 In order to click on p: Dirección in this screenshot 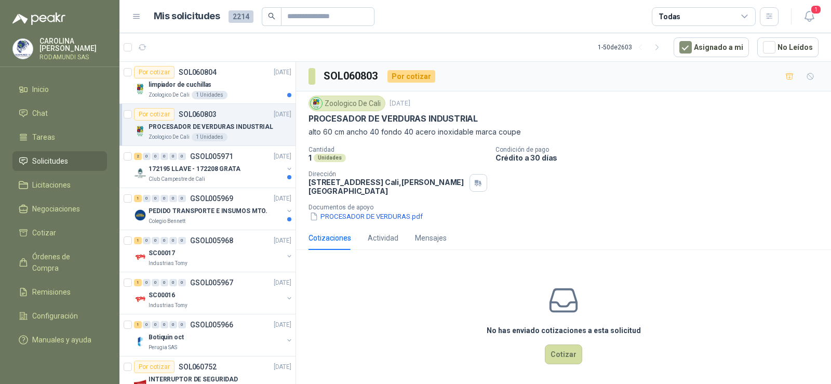, I will do `click(387, 174)`.